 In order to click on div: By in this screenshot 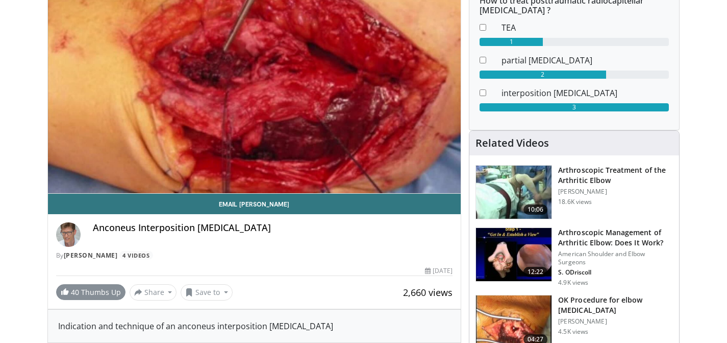, I will do `click(255, 255)`.